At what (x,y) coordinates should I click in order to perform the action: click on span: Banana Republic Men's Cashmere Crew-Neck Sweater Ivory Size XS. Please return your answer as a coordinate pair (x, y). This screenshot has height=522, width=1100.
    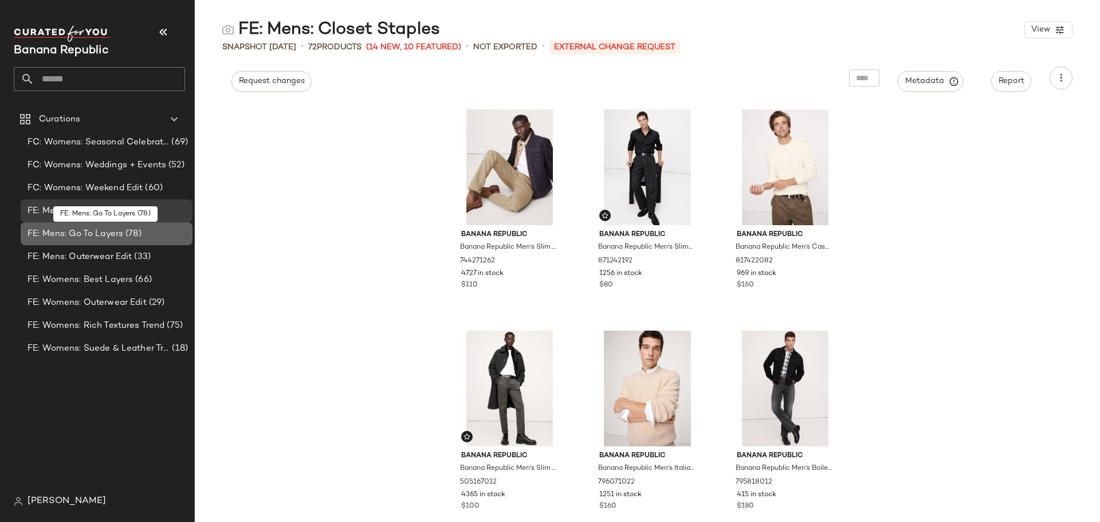
    Looking at the image, I should click on (784, 248).